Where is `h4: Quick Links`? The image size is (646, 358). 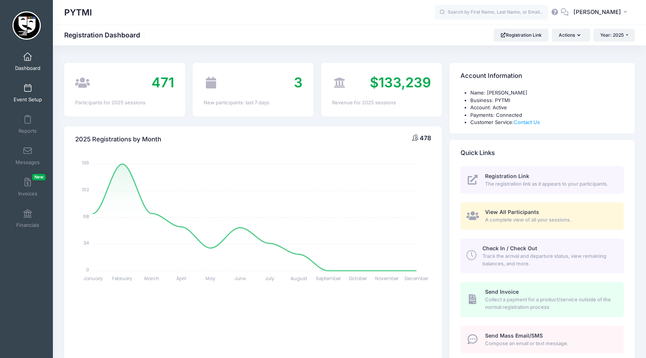 h4: Quick Links is located at coordinates (477, 153).